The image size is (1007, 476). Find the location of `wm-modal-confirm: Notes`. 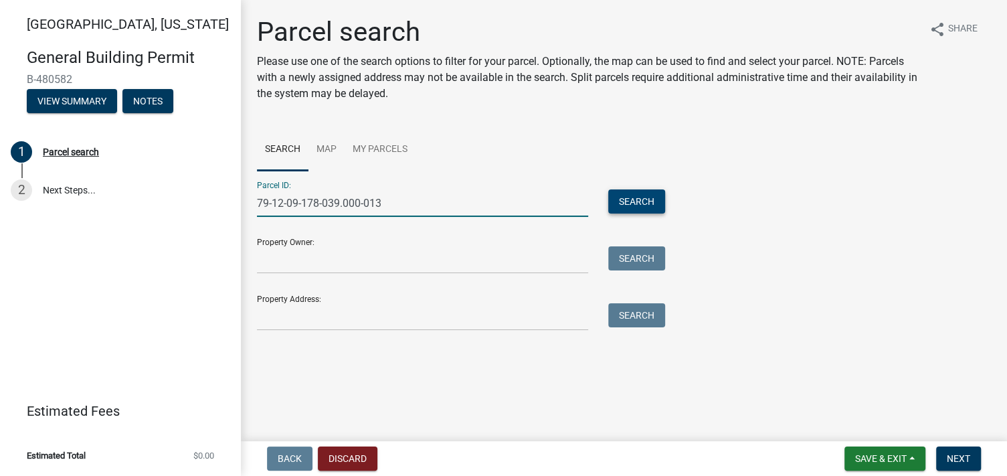

wm-modal-confirm: Notes is located at coordinates (148, 102).